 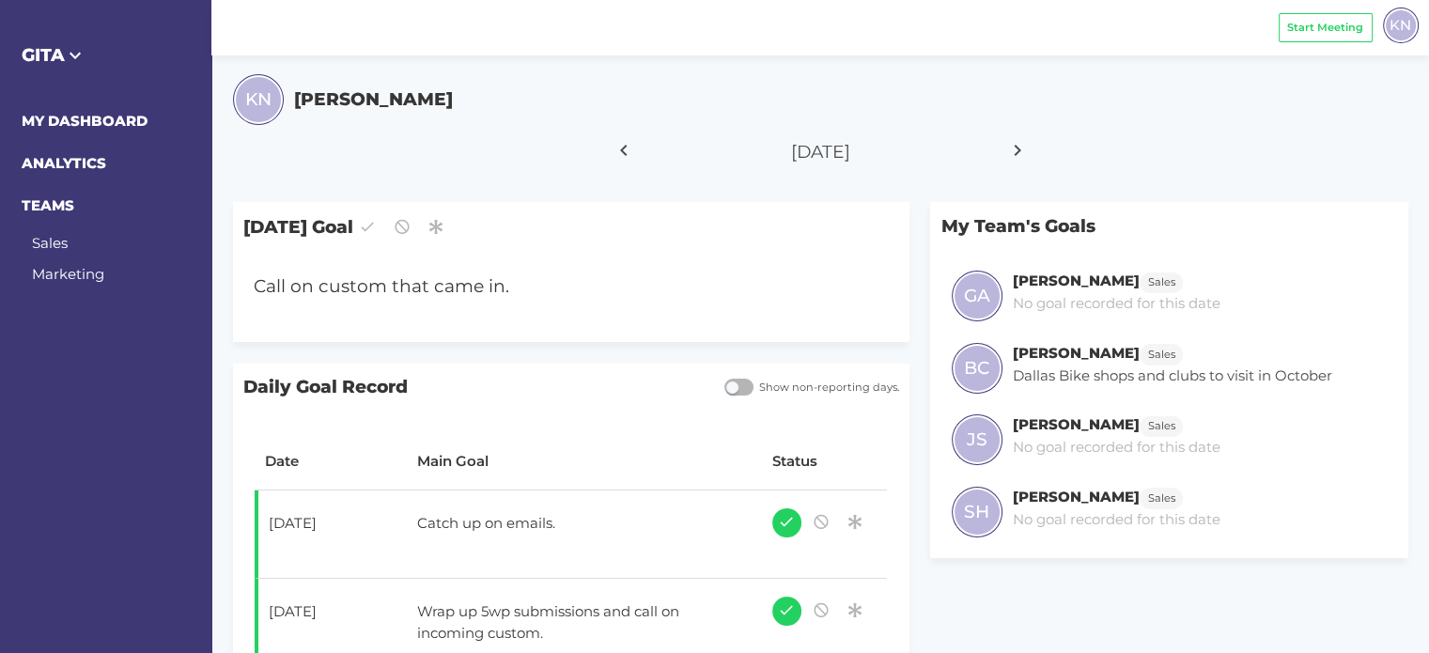 What do you see at coordinates (106, 55) in the screenshot?
I see `h5: GITA` at bounding box center [106, 55].